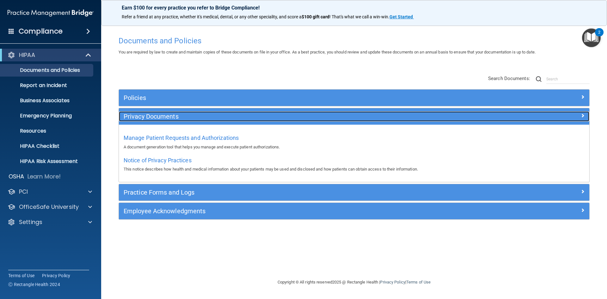  What do you see at coordinates (592, 38) in the screenshot?
I see `button: Open Resource Center, 2 new notifications` at bounding box center [592, 38].